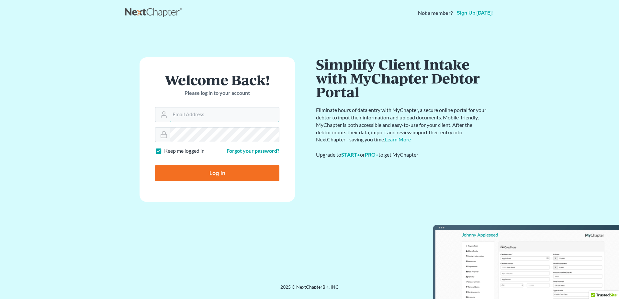  Describe the element at coordinates (184, 151) in the screenshot. I see `label: Keep me logged in` at that location.